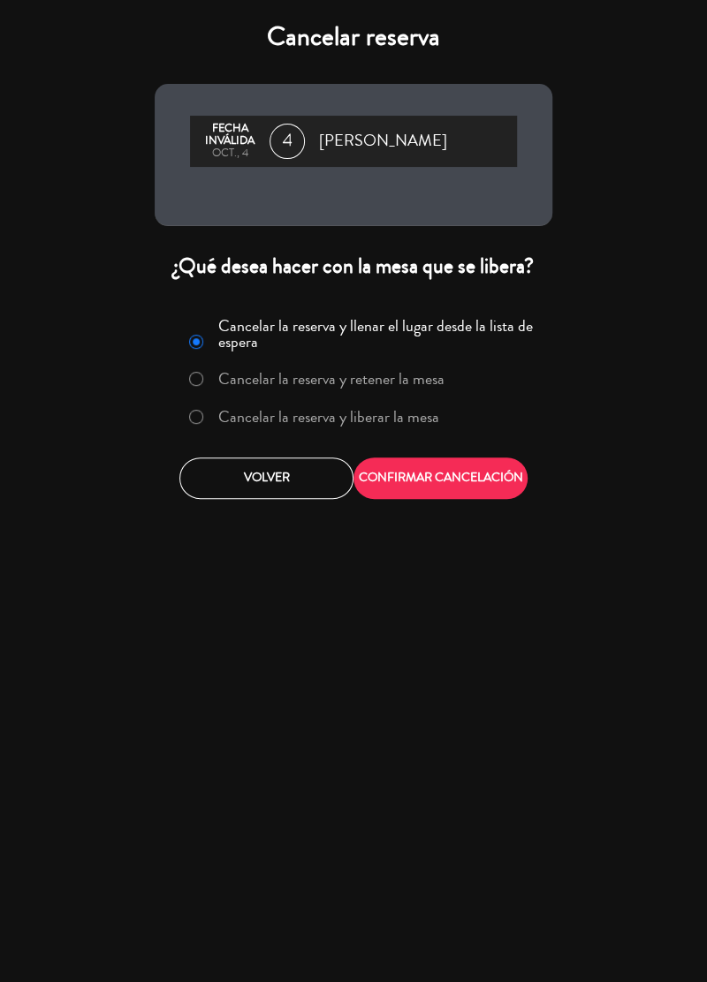 The image size is (707, 982). I want to click on div: ¿Qué desea hacer con la mesa que se libera?, so click(353, 266).